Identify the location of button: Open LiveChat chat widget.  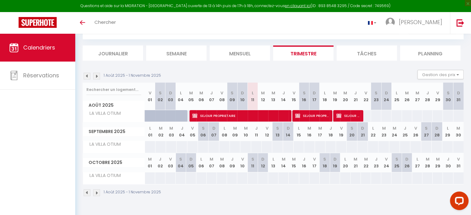
(14, 12).